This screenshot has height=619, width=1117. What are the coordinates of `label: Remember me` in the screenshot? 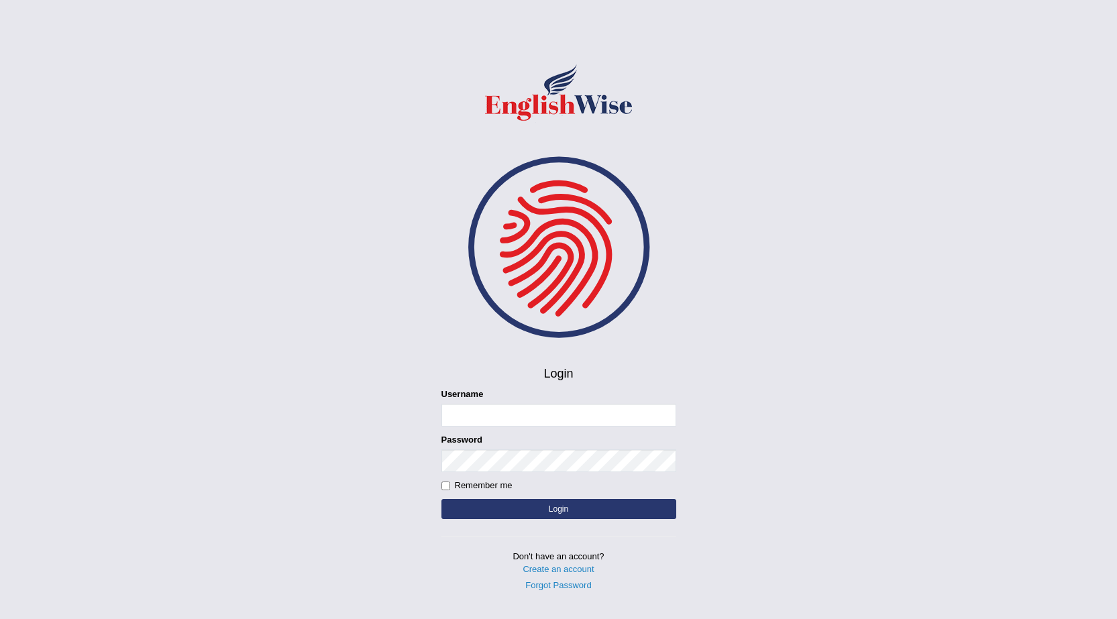 It's located at (477, 486).